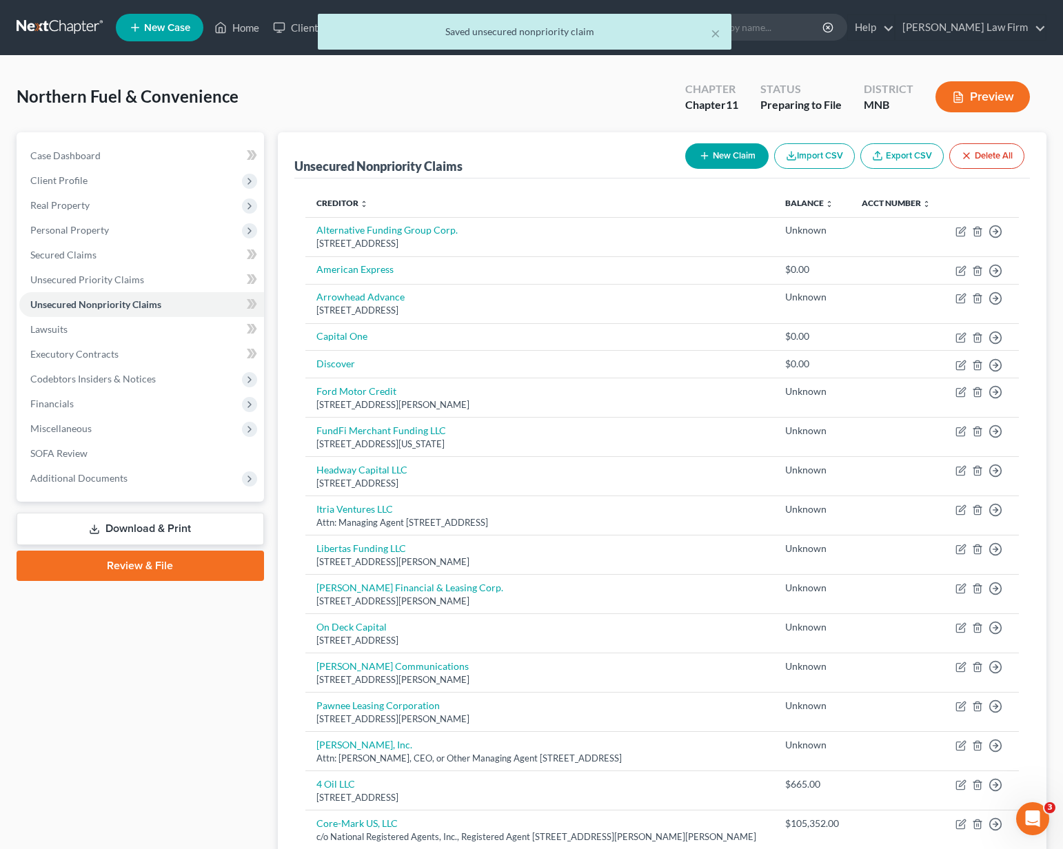 The width and height of the screenshot is (1063, 849). I want to click on span: Personal Property, so click(70, 230).